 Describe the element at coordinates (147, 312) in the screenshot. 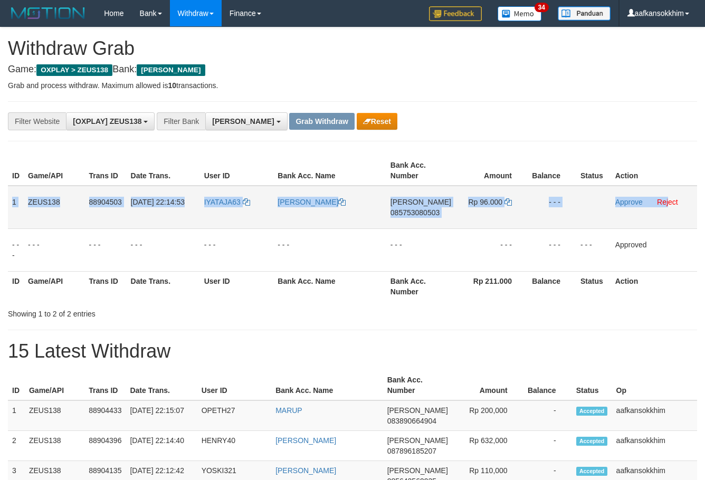

I see `div: Showing 1 to 2 of 2 entries` at that location.